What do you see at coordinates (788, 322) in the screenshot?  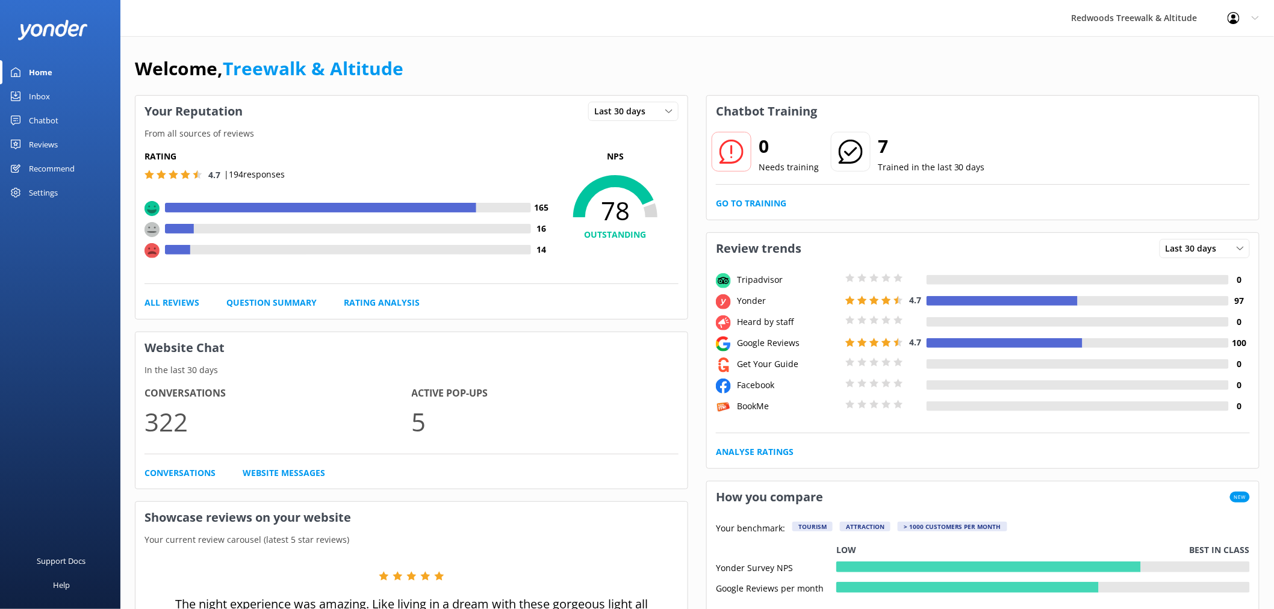 I see `div: Heard by staff` at bounding box center [788, 322].